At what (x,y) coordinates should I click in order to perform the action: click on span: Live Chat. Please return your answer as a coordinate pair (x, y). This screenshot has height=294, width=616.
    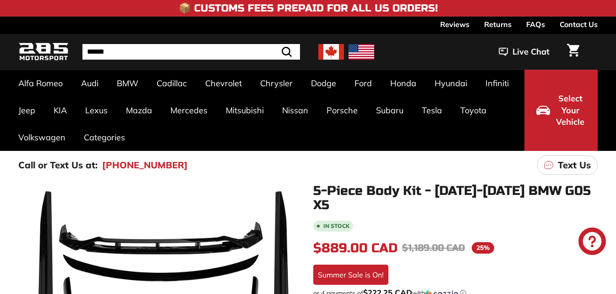
    Looking at the image, I should click on (531, 52).